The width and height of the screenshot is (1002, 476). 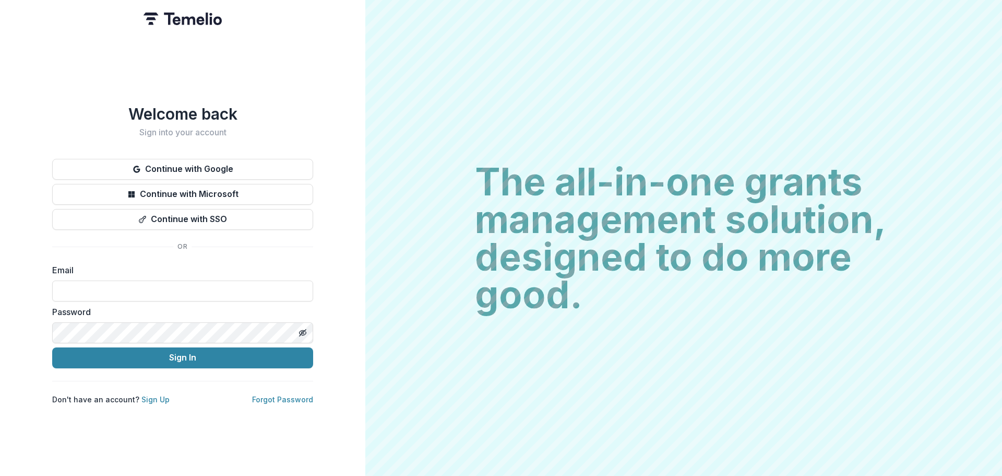 I want to click on button: Continue with Google, so click(x=183, y=169).